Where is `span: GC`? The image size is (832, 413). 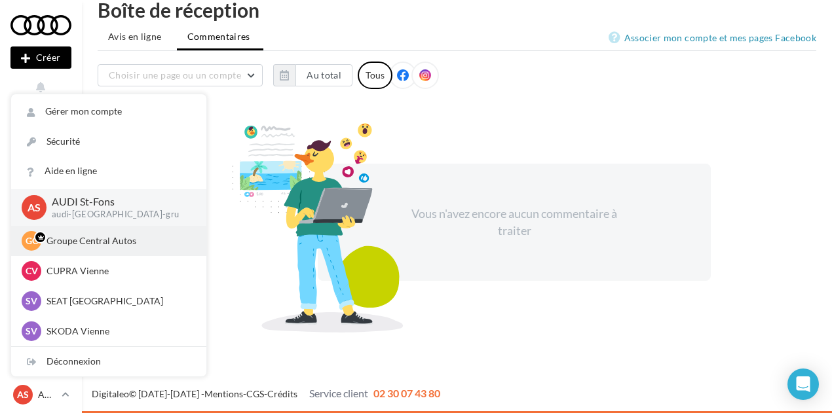 span: GC is located at coordinates (31, 241).